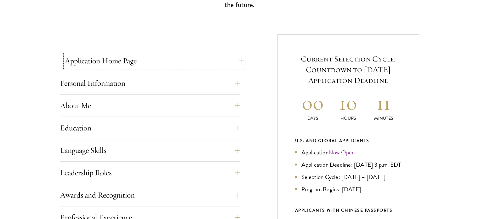  Describe the element at coordinates (313, 103) in the screenshot. I see `h2: 00` at that location.